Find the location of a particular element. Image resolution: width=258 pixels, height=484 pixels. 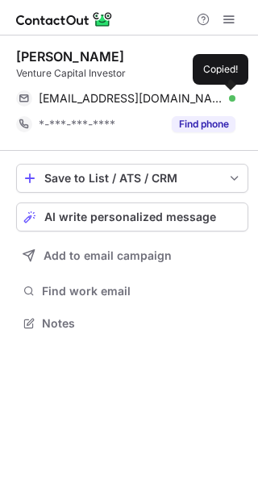

button: Find work email is located at coordinates (132, 291).